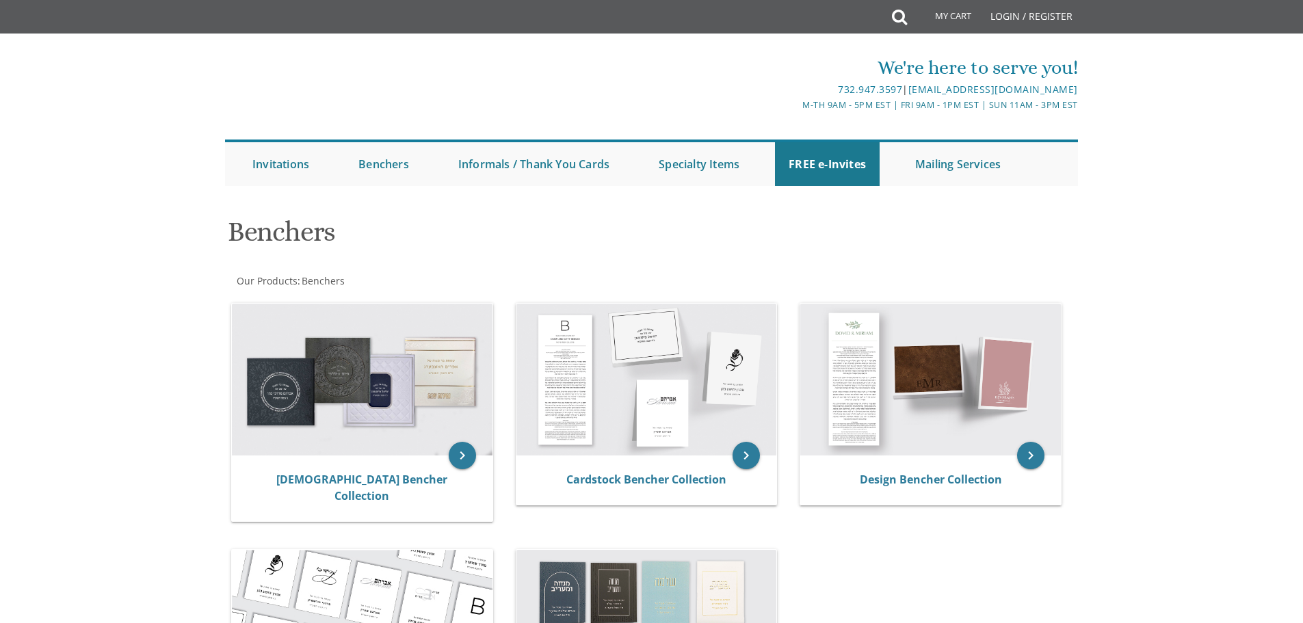  What do you see at coordinates (943, 18) in the screenshot?
I see `a: My Cart` at bounding box center [943, 18].